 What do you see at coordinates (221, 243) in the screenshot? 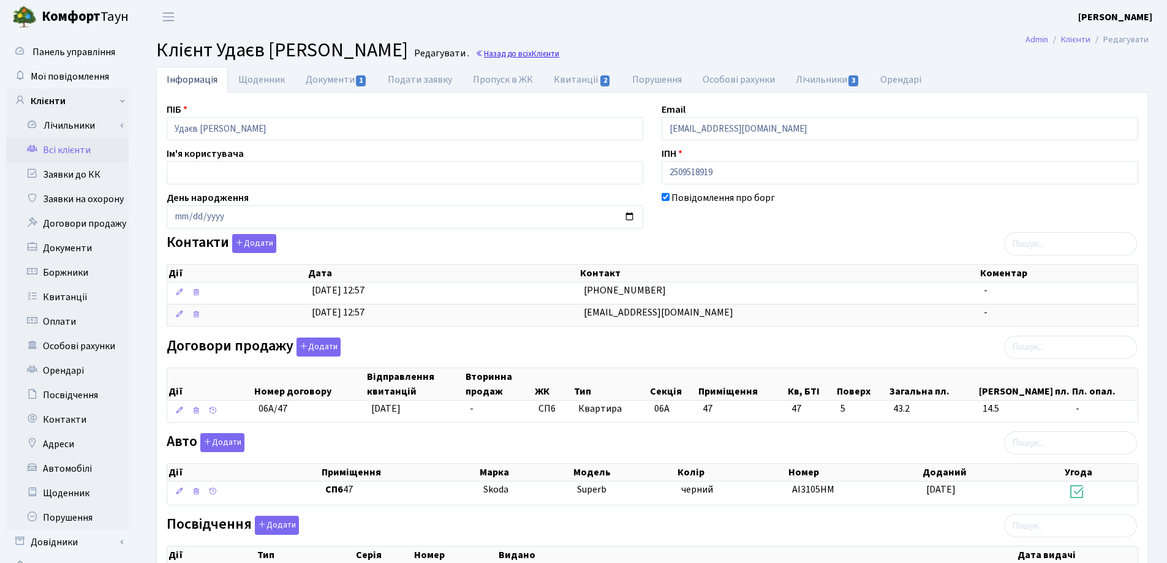
I see `label: Контакти` at bounding box center [221, 243].